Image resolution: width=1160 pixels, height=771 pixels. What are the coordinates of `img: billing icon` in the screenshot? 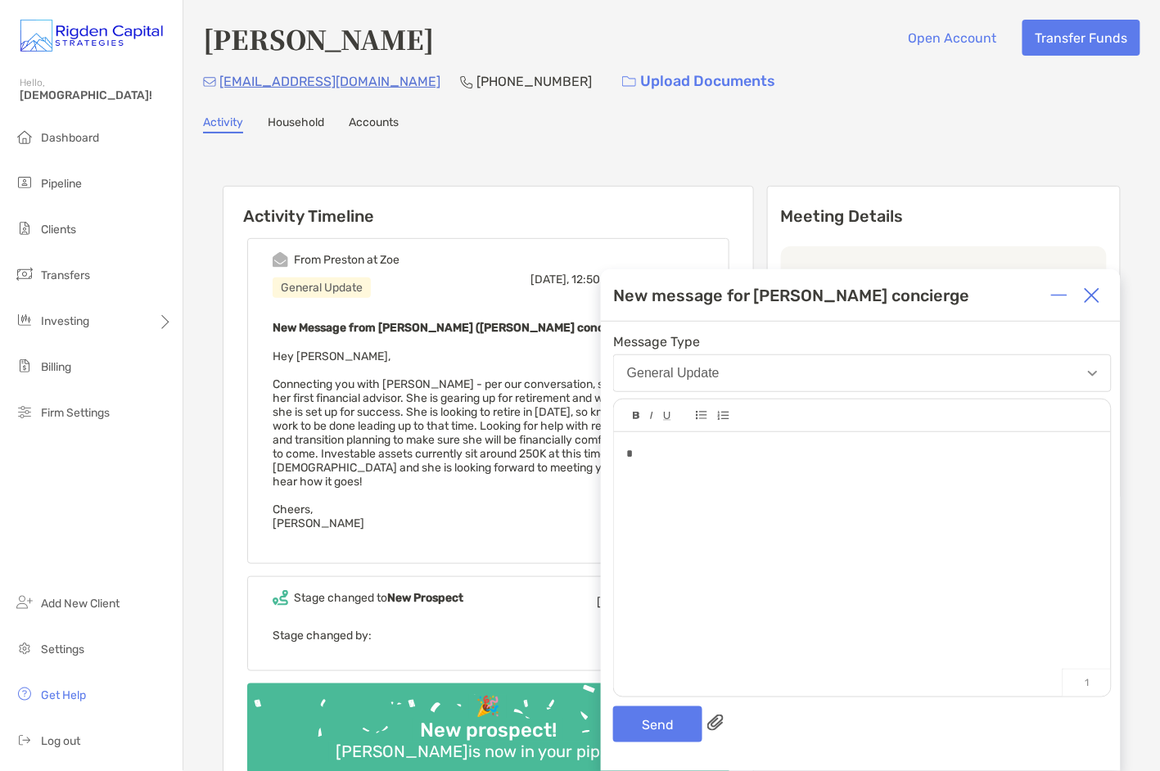 It's located at (25, 366).